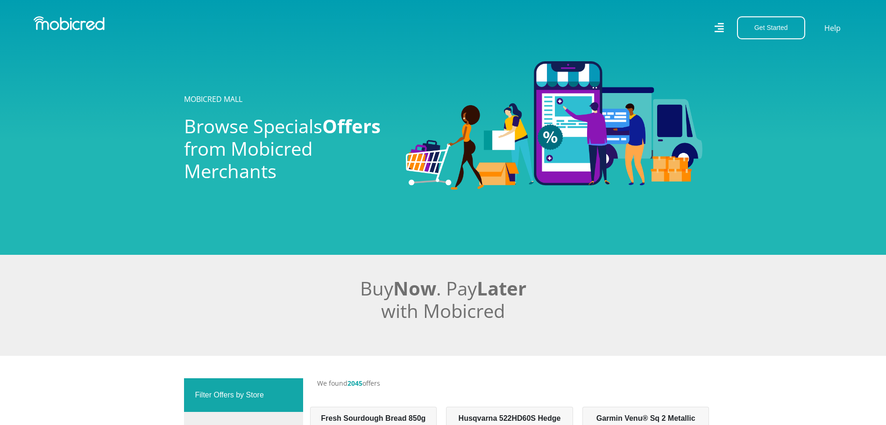 The image size is (886, 425). What do you see at coordinates (69, 23) in the screenshot?
I see `img: Mobicred` at bounding box center [69, 23].